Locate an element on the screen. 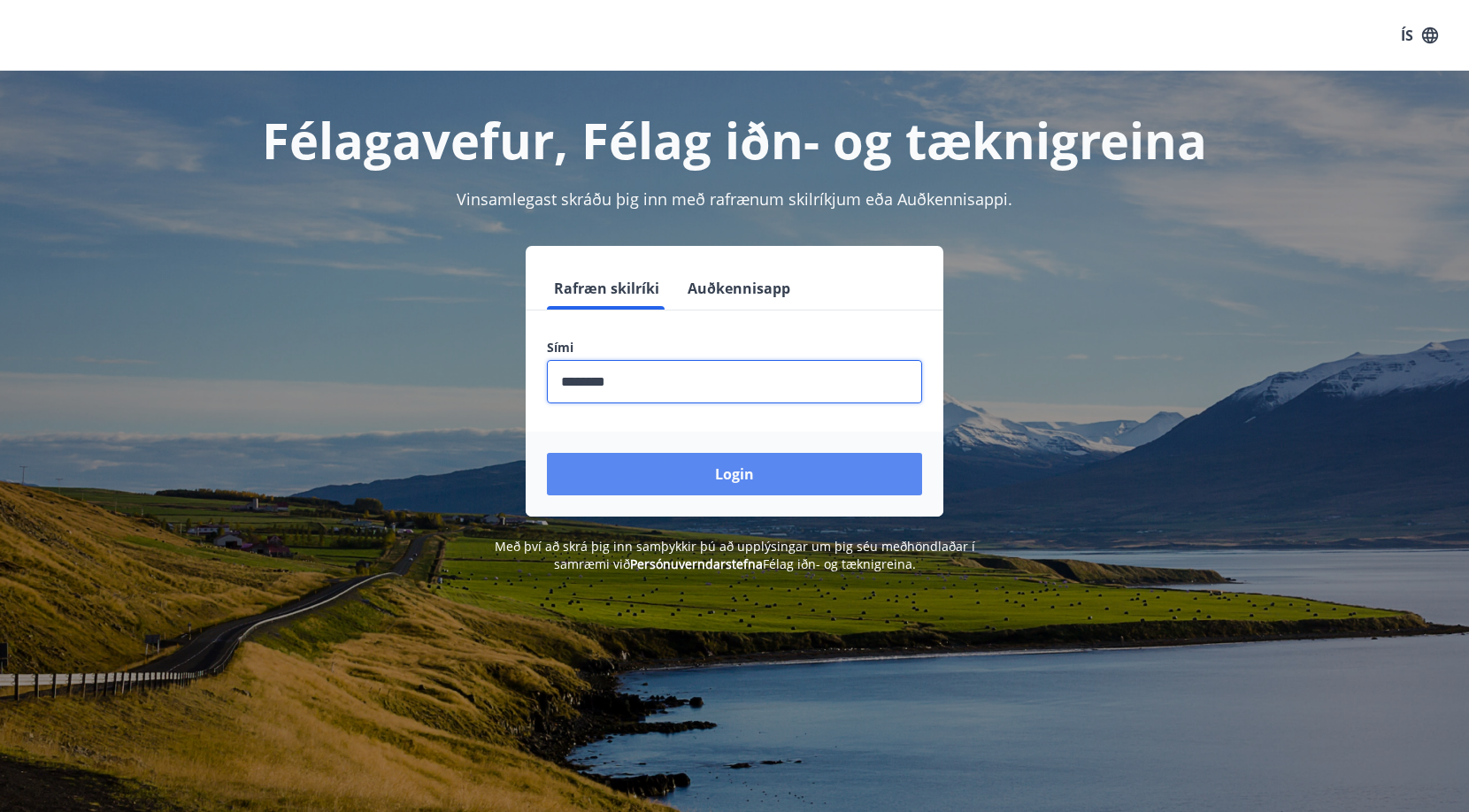 The width and height of the screenshot is (1469, 812). h1: Félagavefur, Félag iðn- og tæknigreina is located at coordinates (734, 140).